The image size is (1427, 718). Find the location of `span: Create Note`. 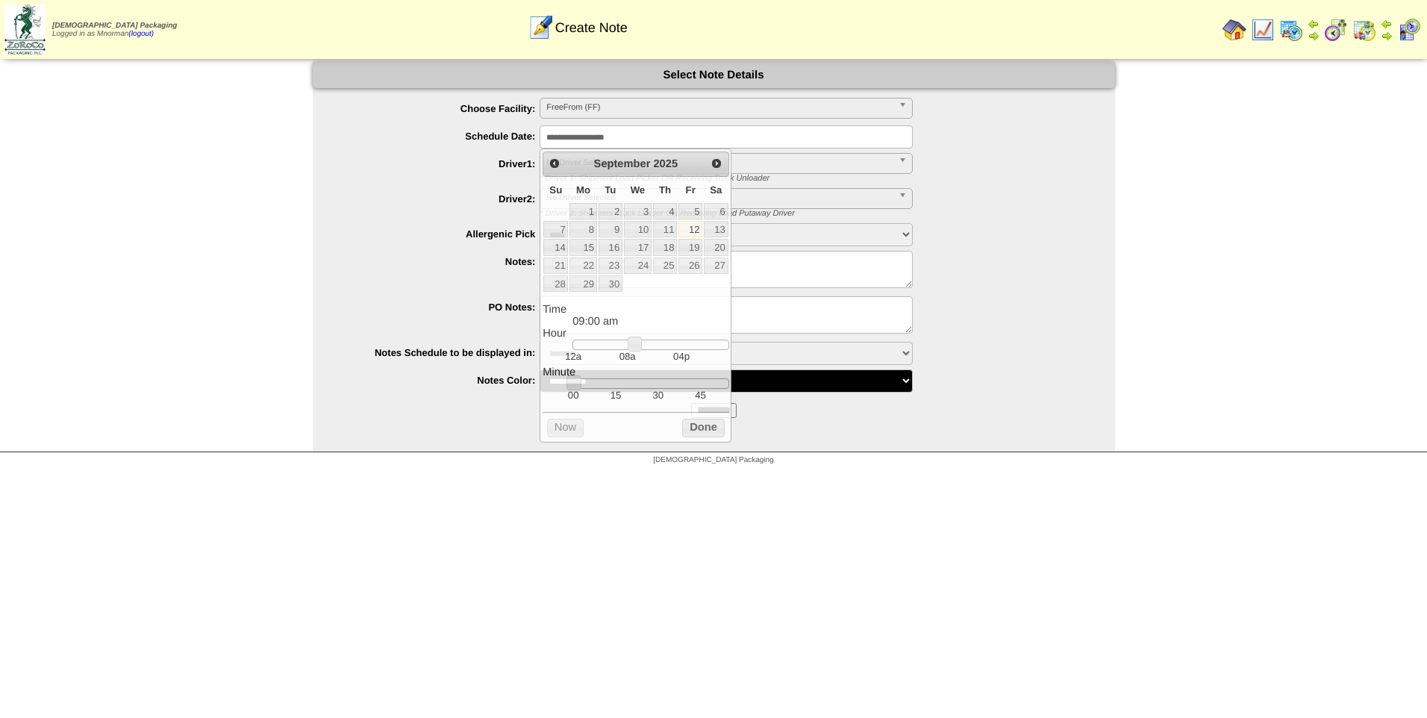

span: Create Note is located at coordinates (591, 28).